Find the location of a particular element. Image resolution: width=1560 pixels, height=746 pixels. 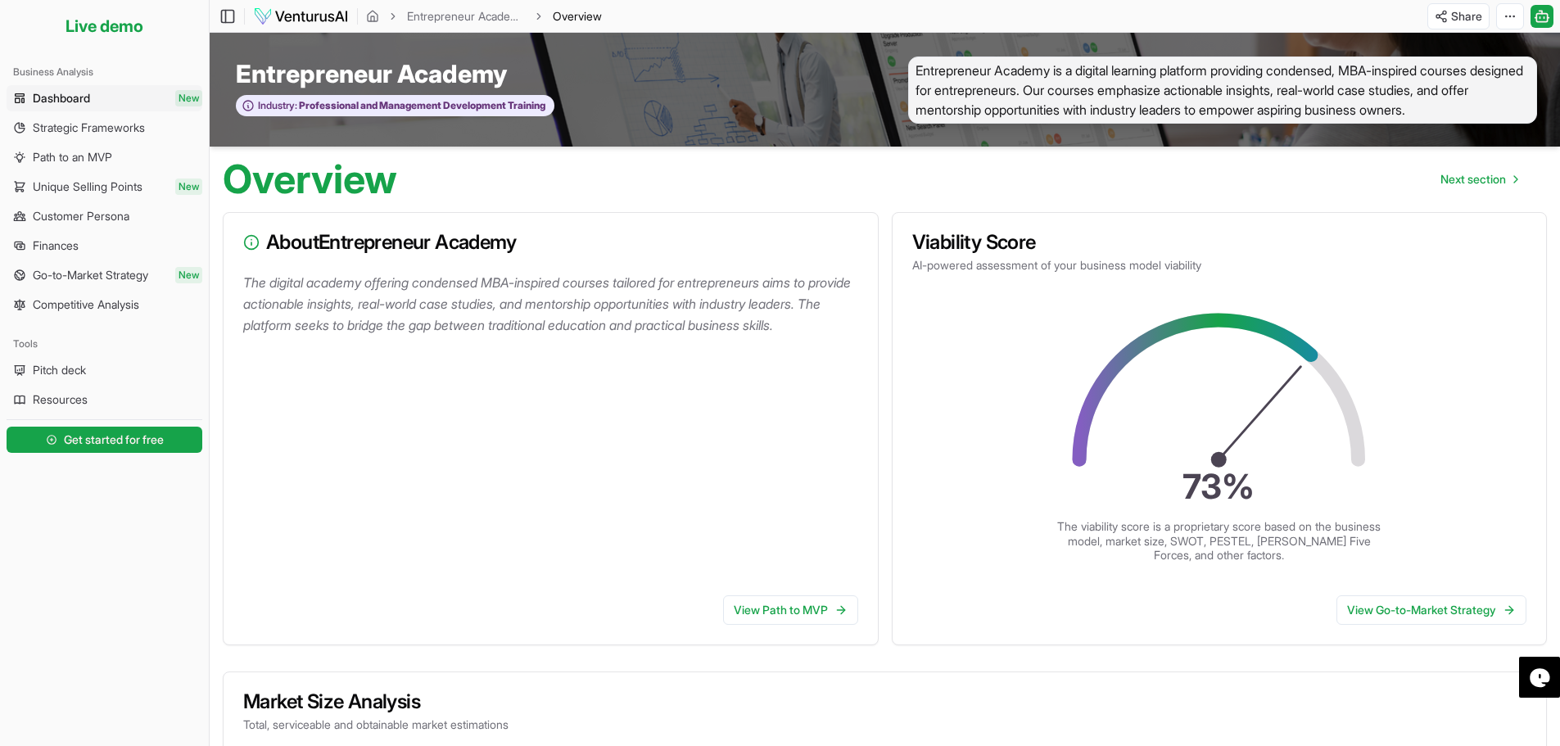

div: Business Analysis is located at coordinates (104, 72).